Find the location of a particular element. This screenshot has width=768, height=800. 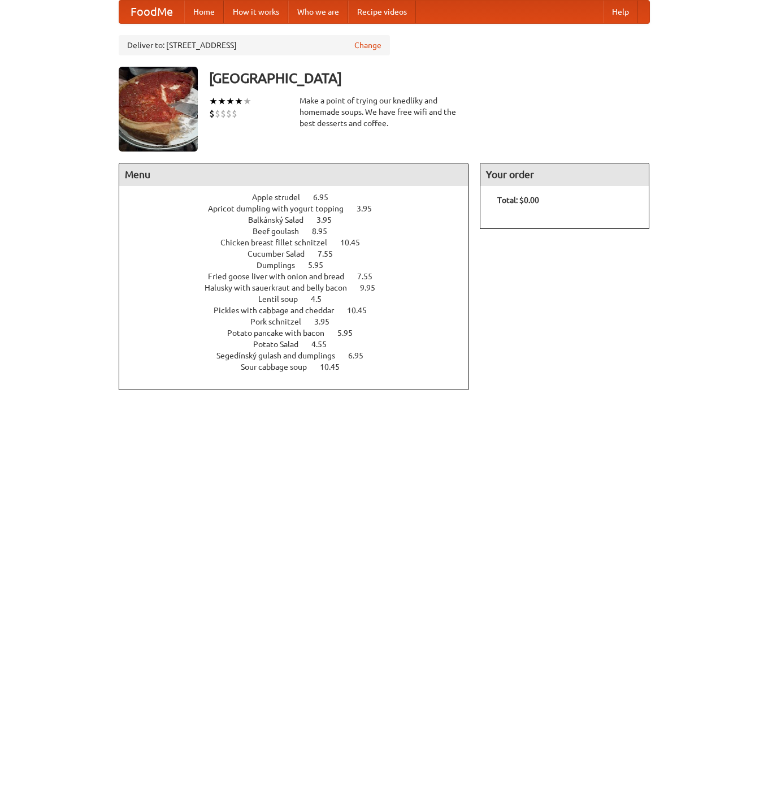

a: Beef goulash 8.95 is located at coordinates (300, 231).